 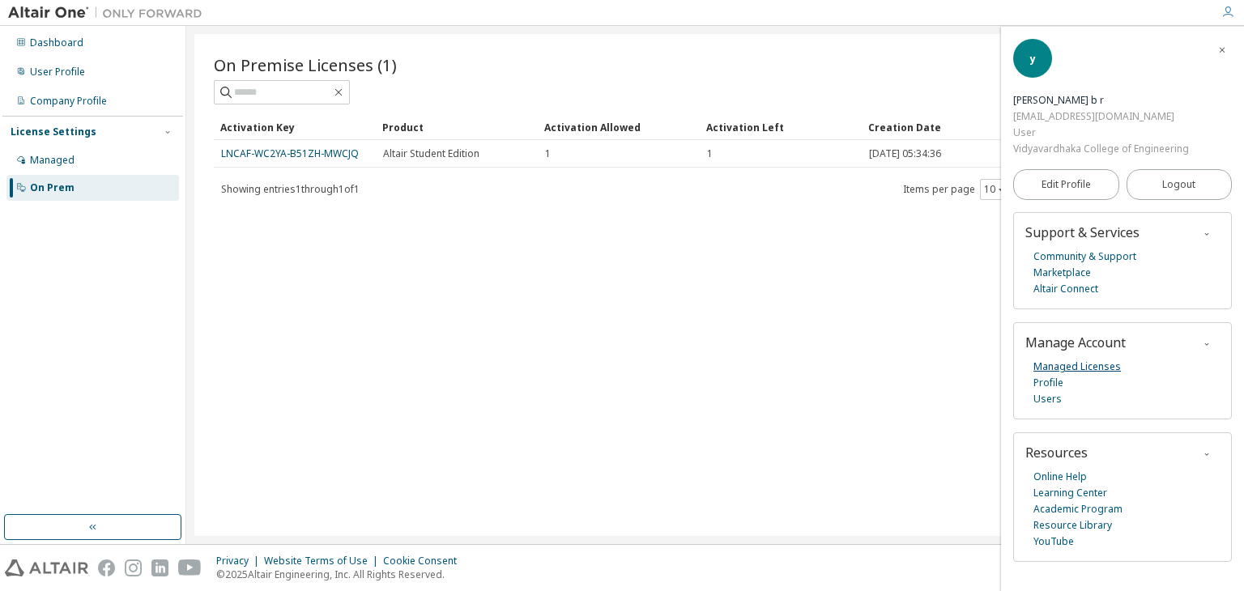 I want to click on a: Marketplace, so click(x=1062, y=273).